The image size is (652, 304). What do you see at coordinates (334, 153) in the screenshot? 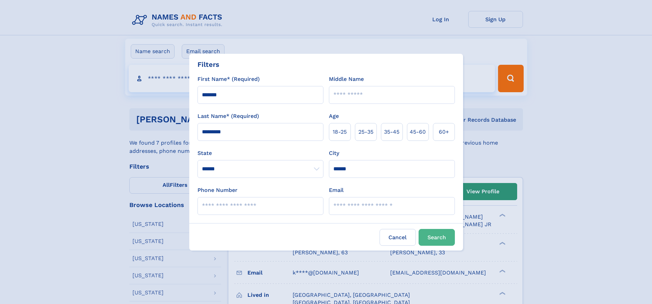
I see `label: City` at bounding box center [334, 153].